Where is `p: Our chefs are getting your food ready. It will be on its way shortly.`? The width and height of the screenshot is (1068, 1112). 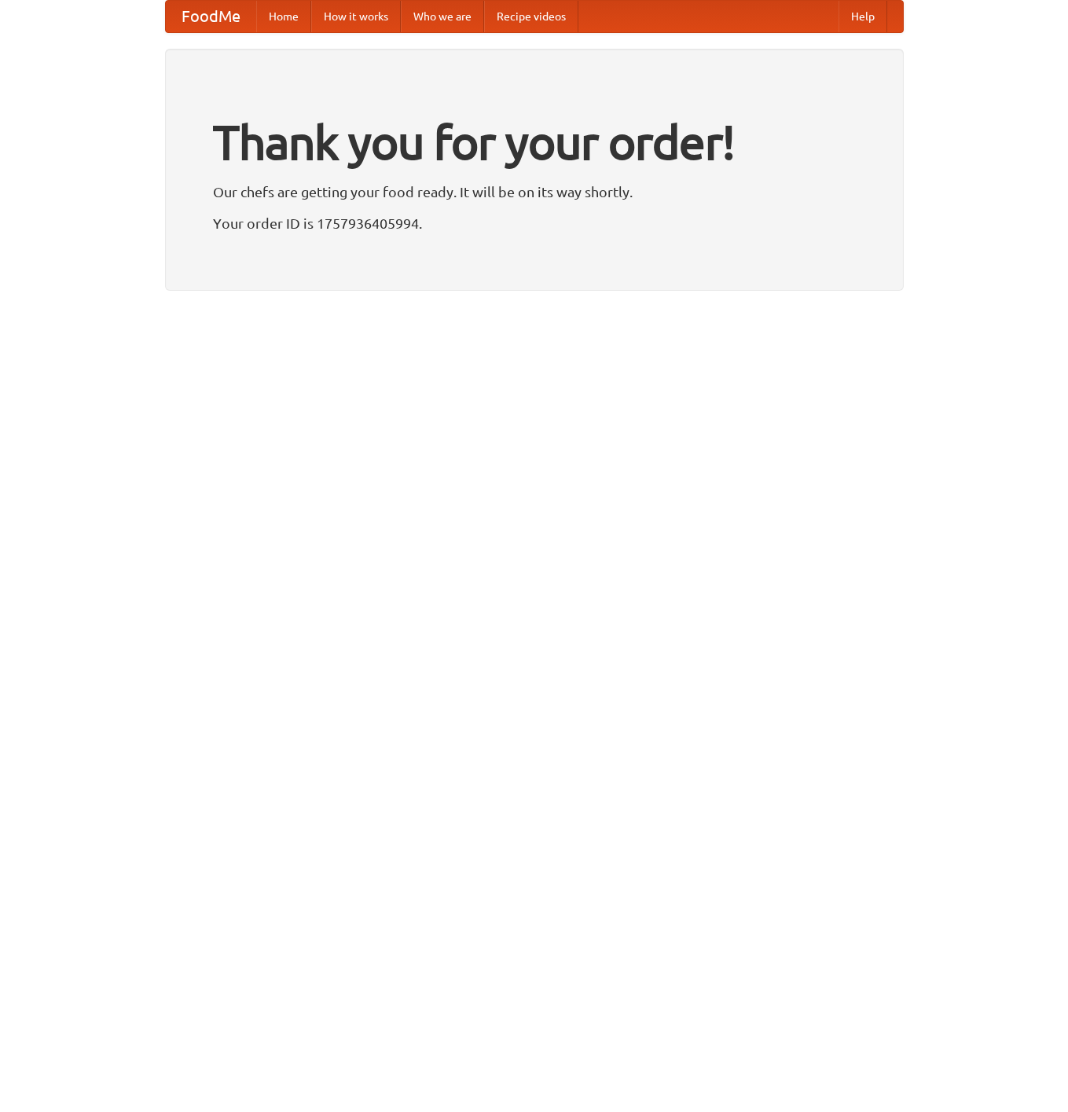 p: Our chefs are getting your food ready. It will be on its way shortly. is located at coordinates (534, 192).